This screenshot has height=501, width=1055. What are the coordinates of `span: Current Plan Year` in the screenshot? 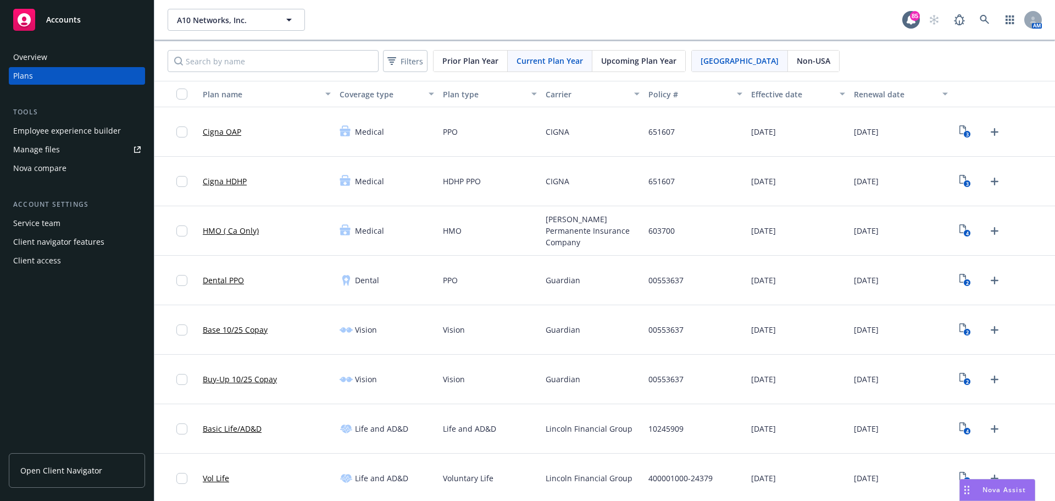 It's located at (550, 60).